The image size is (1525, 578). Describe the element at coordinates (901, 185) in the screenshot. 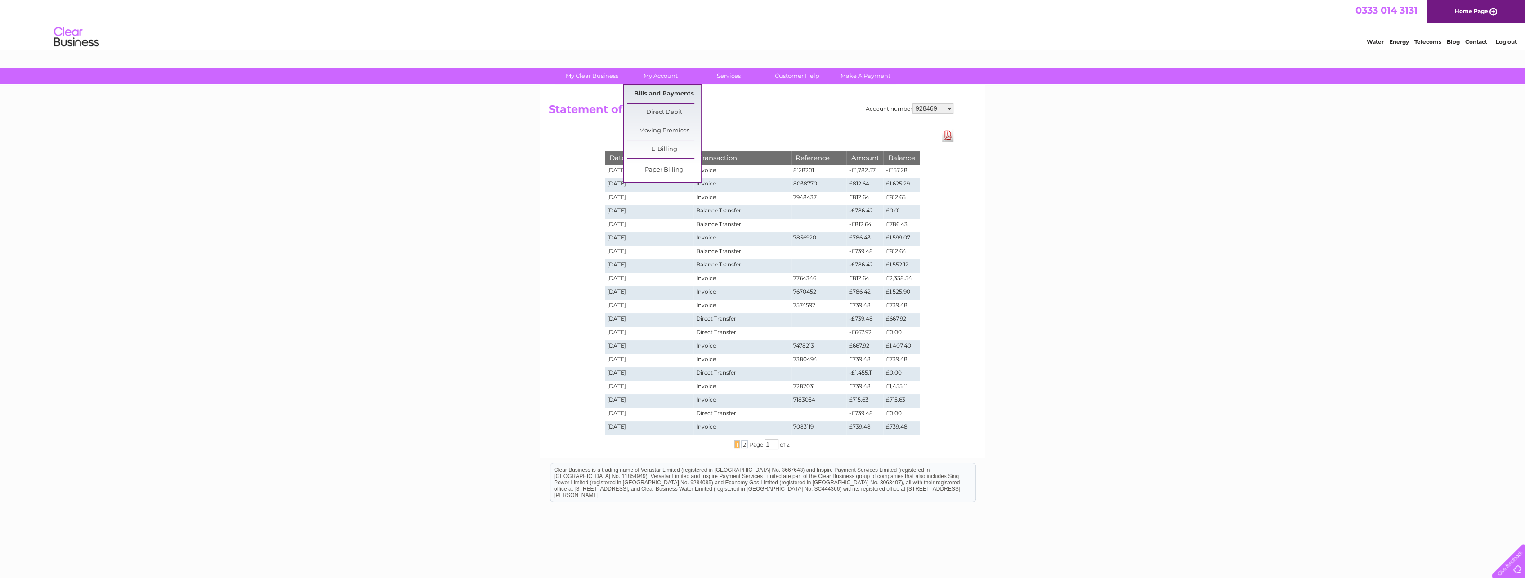

I see `td: £1,625.29` at that location.